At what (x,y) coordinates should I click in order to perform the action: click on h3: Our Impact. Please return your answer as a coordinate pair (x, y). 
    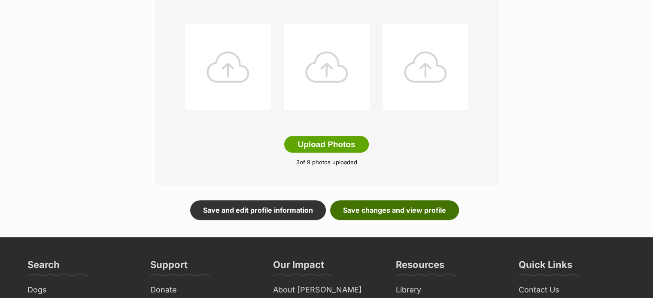
    Looking at the image, I should click on (298, 267).